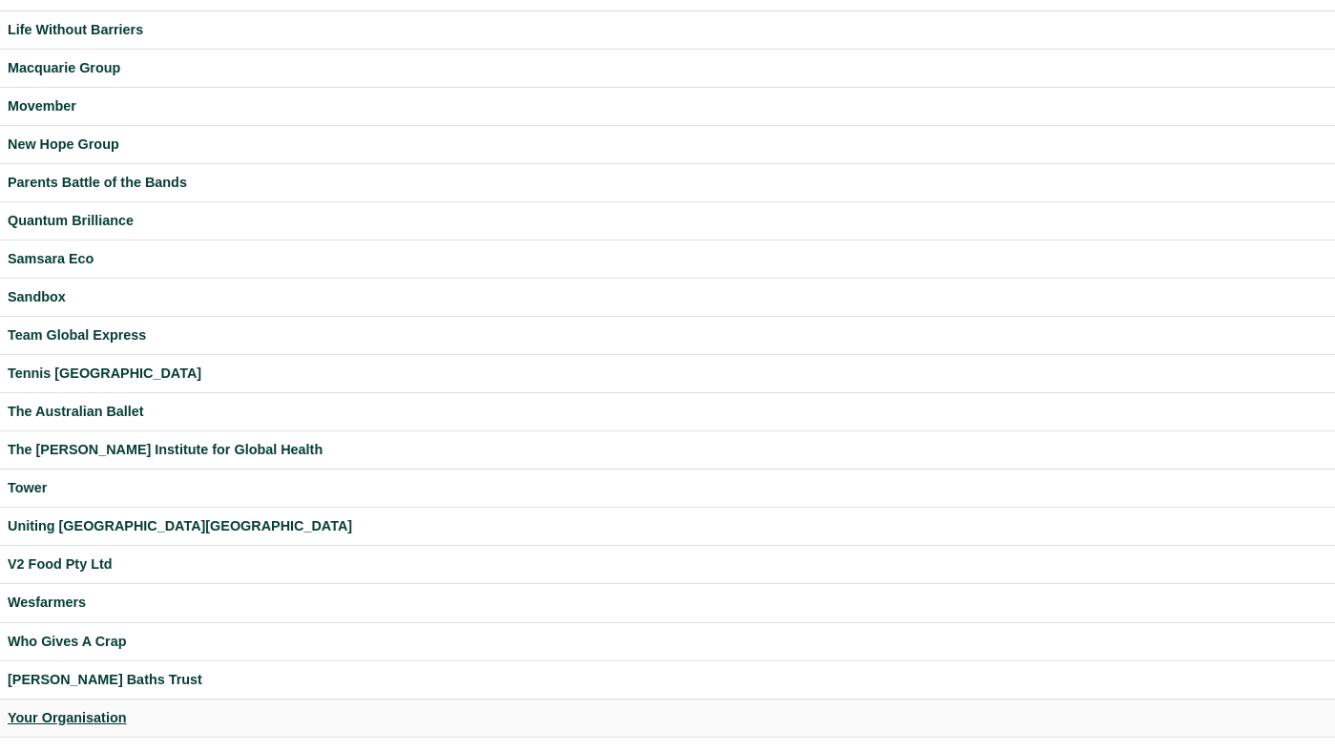 The width and height of the screenshot is (1335, 752). What do you see at coordinates (667, 487) in the screenshot?
I see `a: Tower` at bounding box center [667, 487].